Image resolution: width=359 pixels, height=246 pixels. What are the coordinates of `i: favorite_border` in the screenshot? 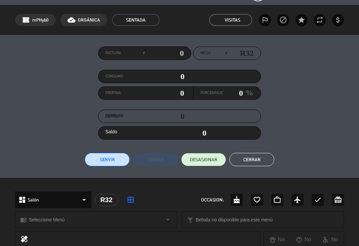 It's located at (257, 200).